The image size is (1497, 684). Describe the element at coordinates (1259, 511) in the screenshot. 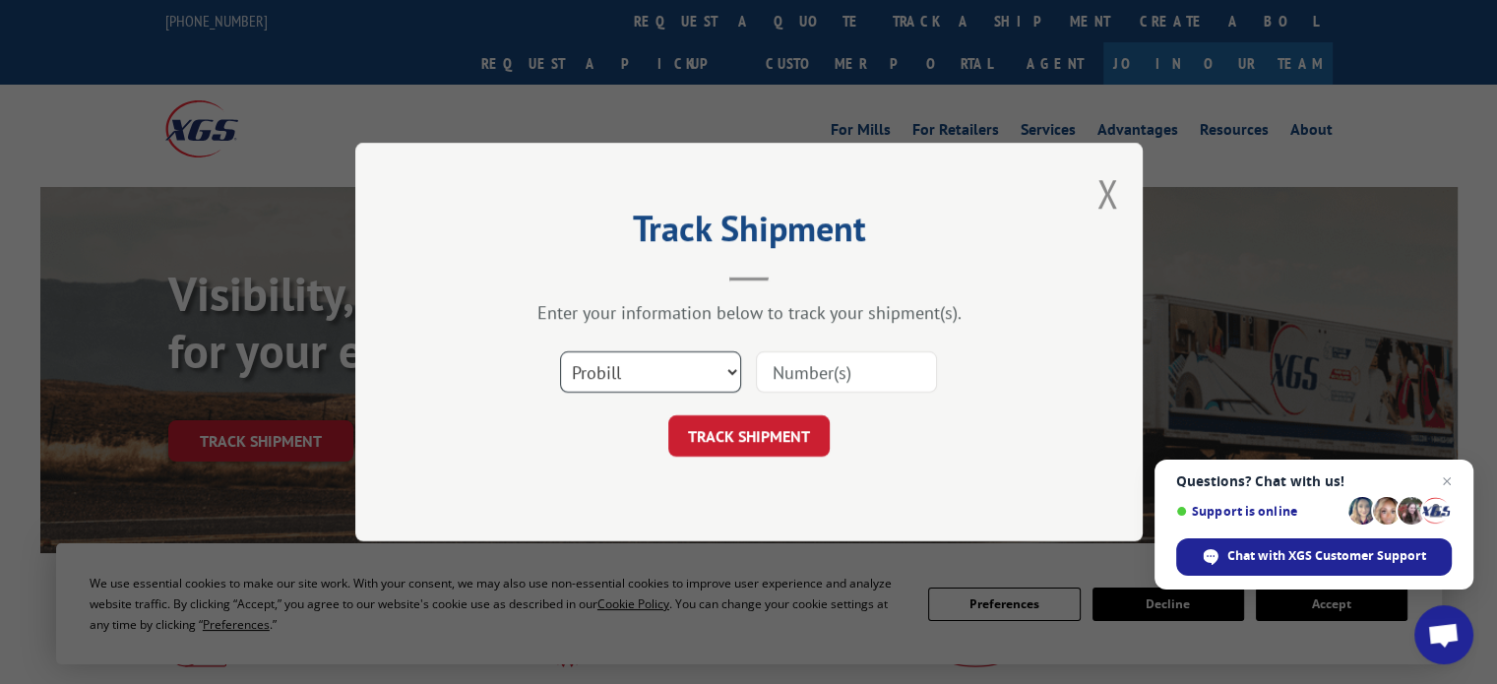

I see `span: Support is online` at that location.